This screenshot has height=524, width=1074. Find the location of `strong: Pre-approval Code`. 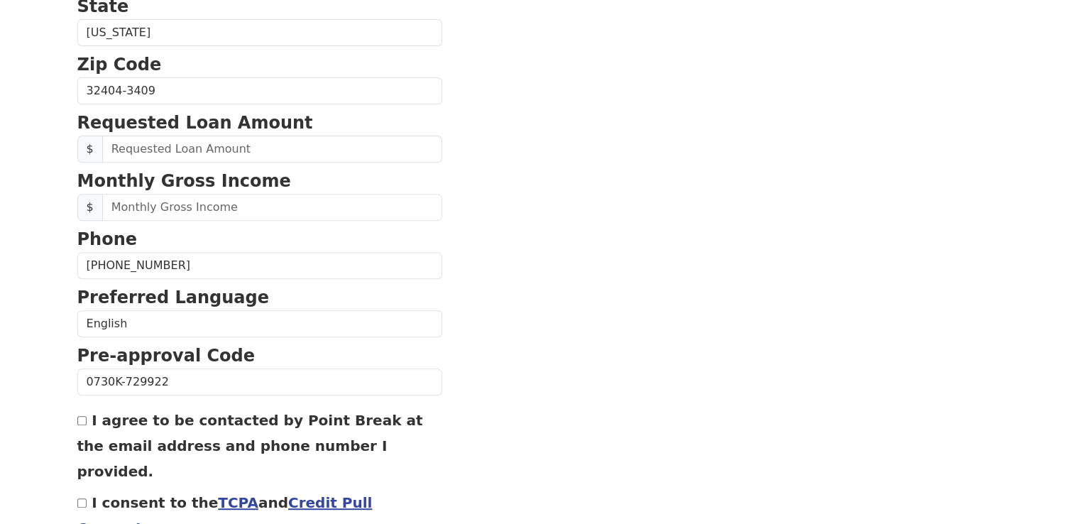

strong: Pre-approval Code is located at coordinates (166, 356).